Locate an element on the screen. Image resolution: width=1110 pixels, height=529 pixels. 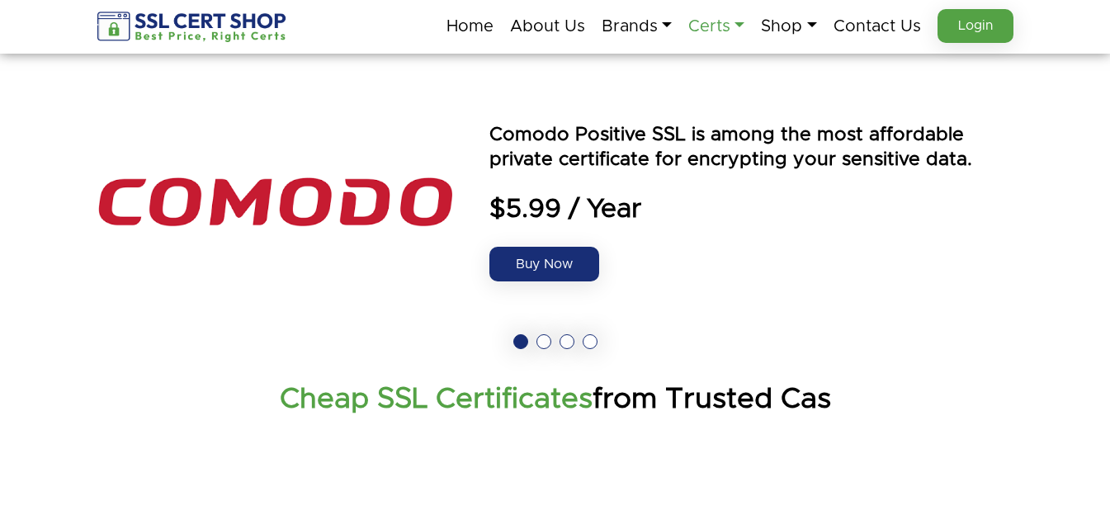
a: About Us is located at coordinates (547, 26).